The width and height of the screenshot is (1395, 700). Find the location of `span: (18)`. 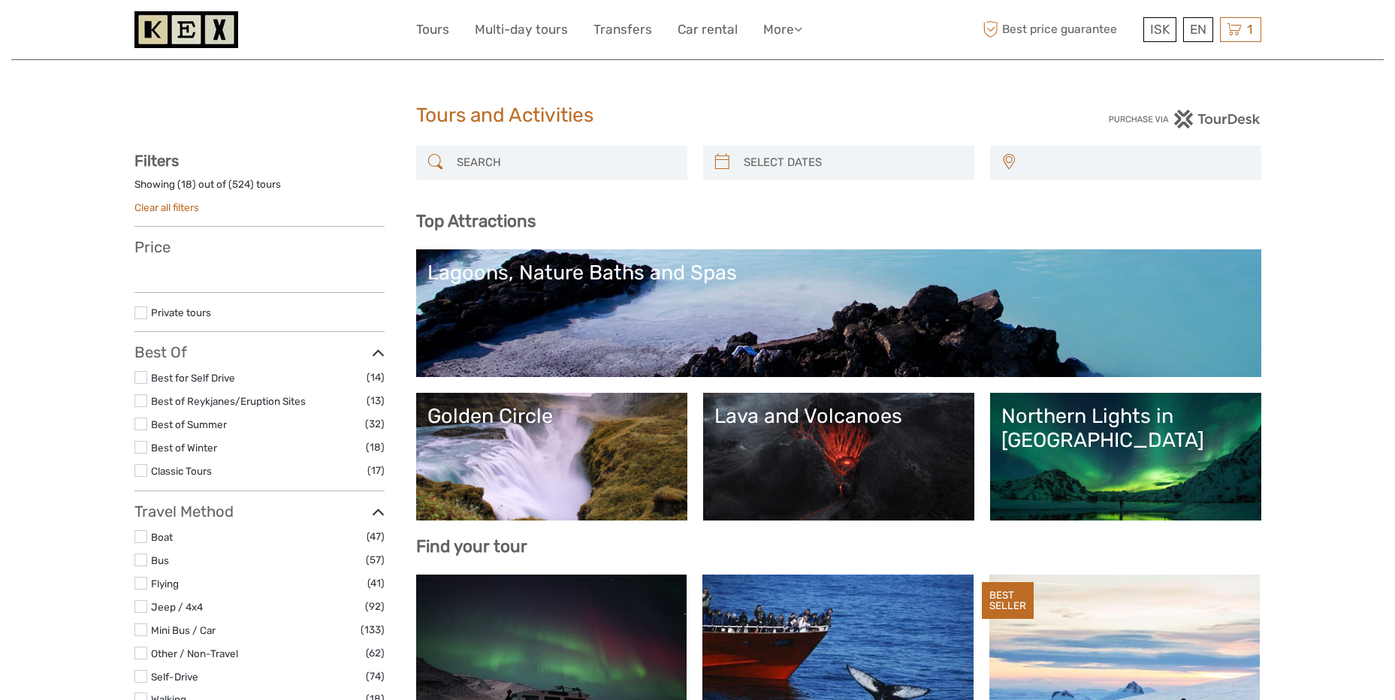

span: (18) is located at coordinates (375, 447).